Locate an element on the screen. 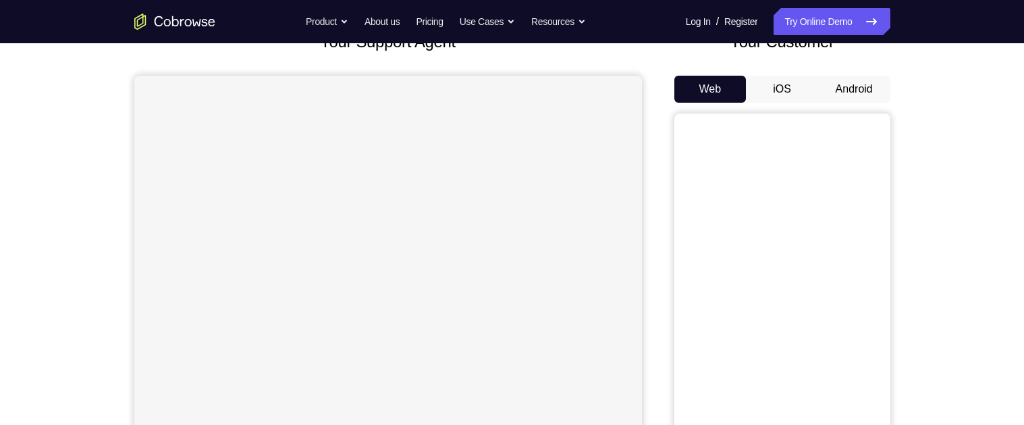 The image size is (1024, 425). button: Web is located at coordinates (710, 89).